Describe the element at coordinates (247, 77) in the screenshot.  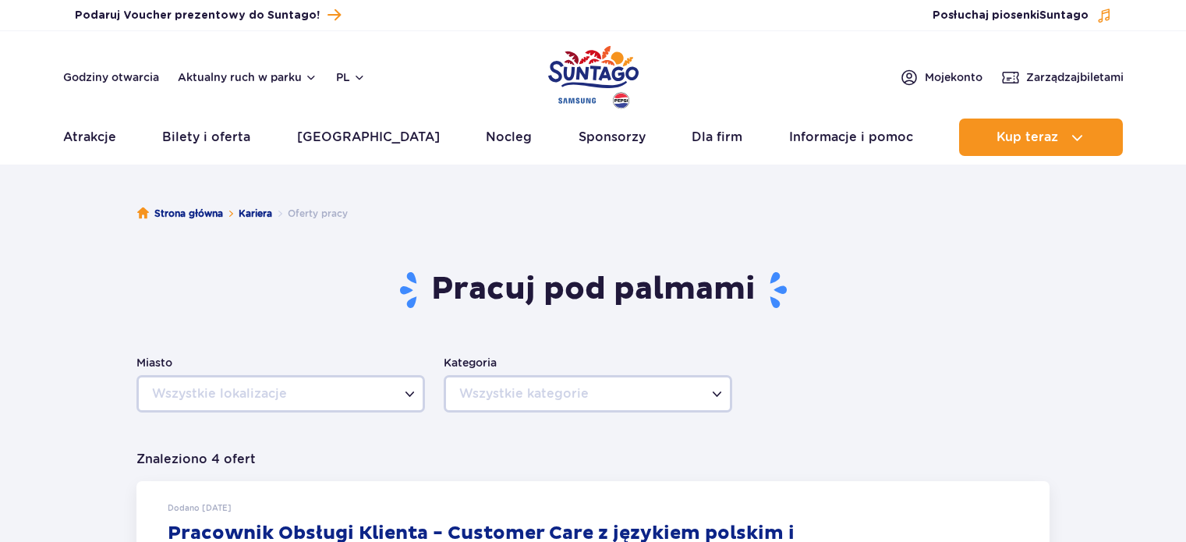
I see `button: Aktualny ruch w parku` at that location.